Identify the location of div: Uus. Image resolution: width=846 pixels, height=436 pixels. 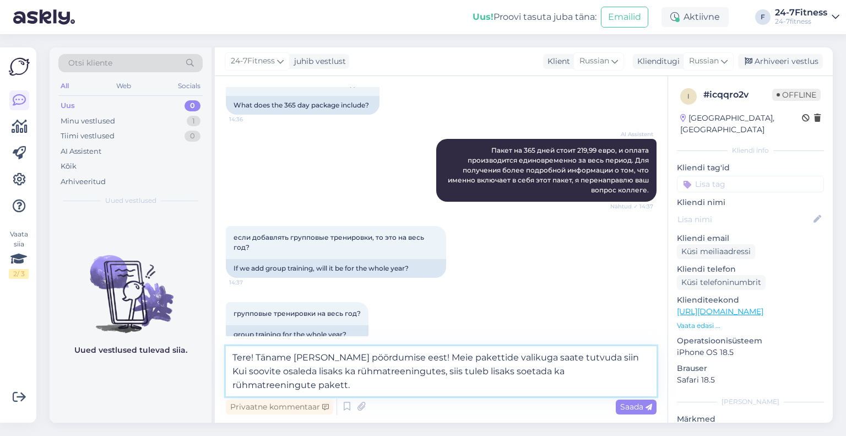
(68, 106).